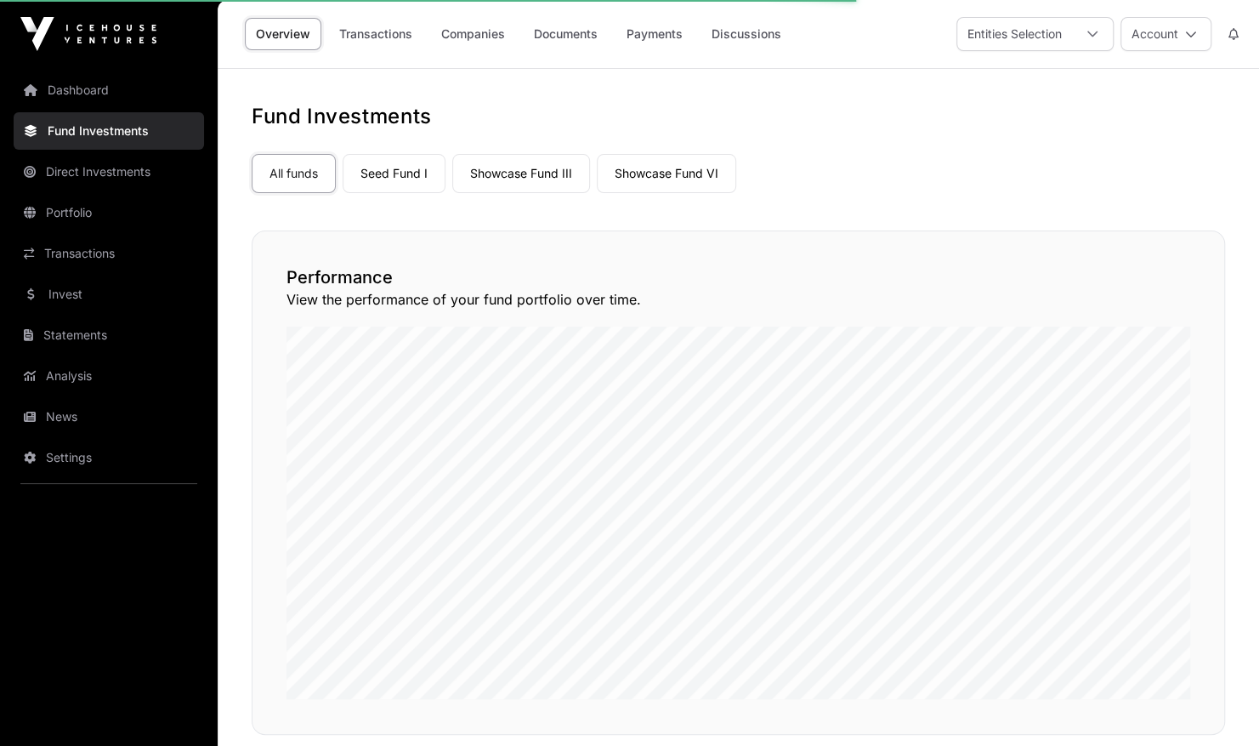 The height and width of the screenshot is (746, 1259). What do you see at coordinates (1166, 34) in the screenshot?
I see `button: Account` at bounding box center [1166, 34].